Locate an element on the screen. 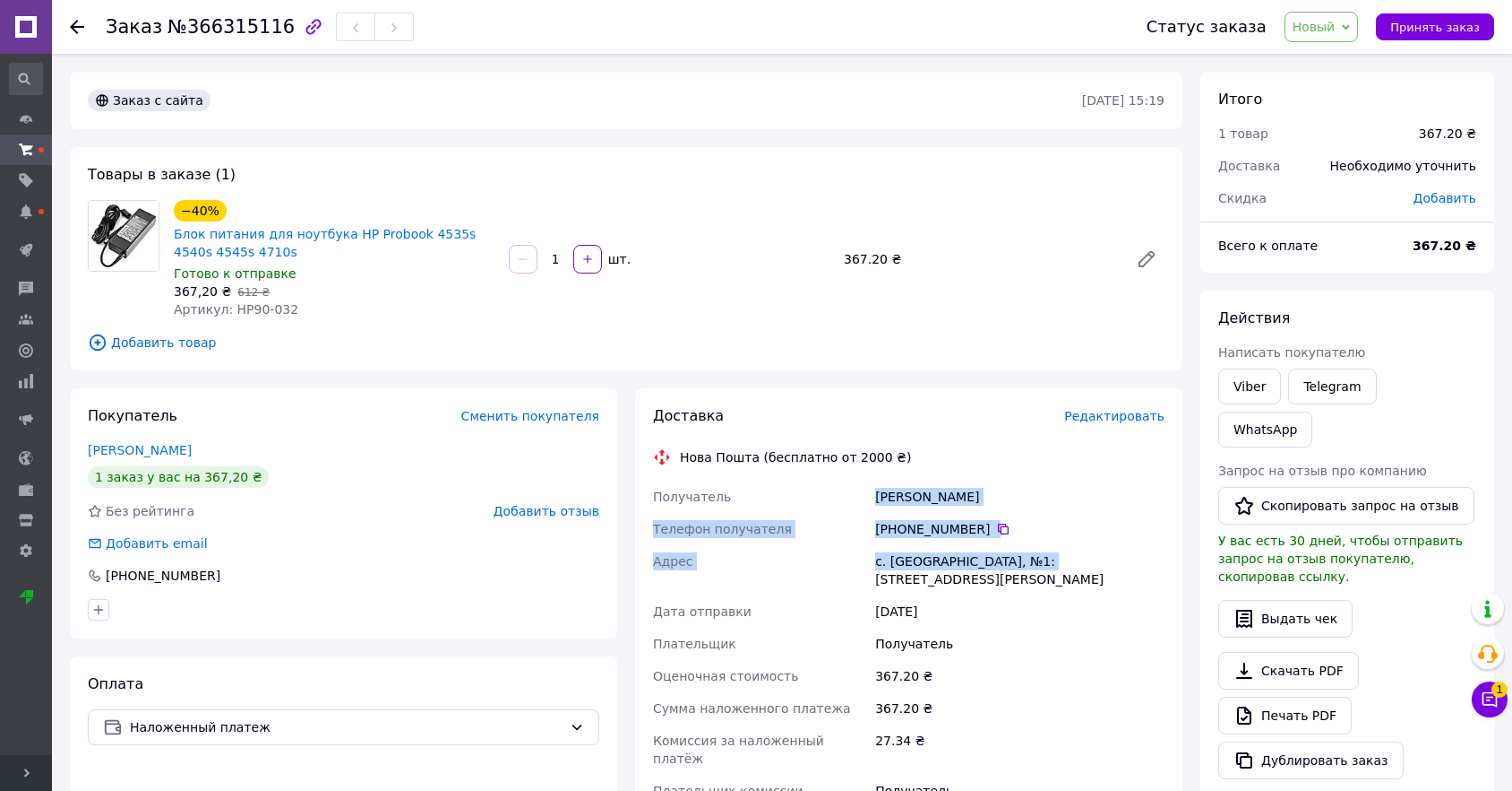  span: 367,20 ₴ is located at coordinates (202, 291).